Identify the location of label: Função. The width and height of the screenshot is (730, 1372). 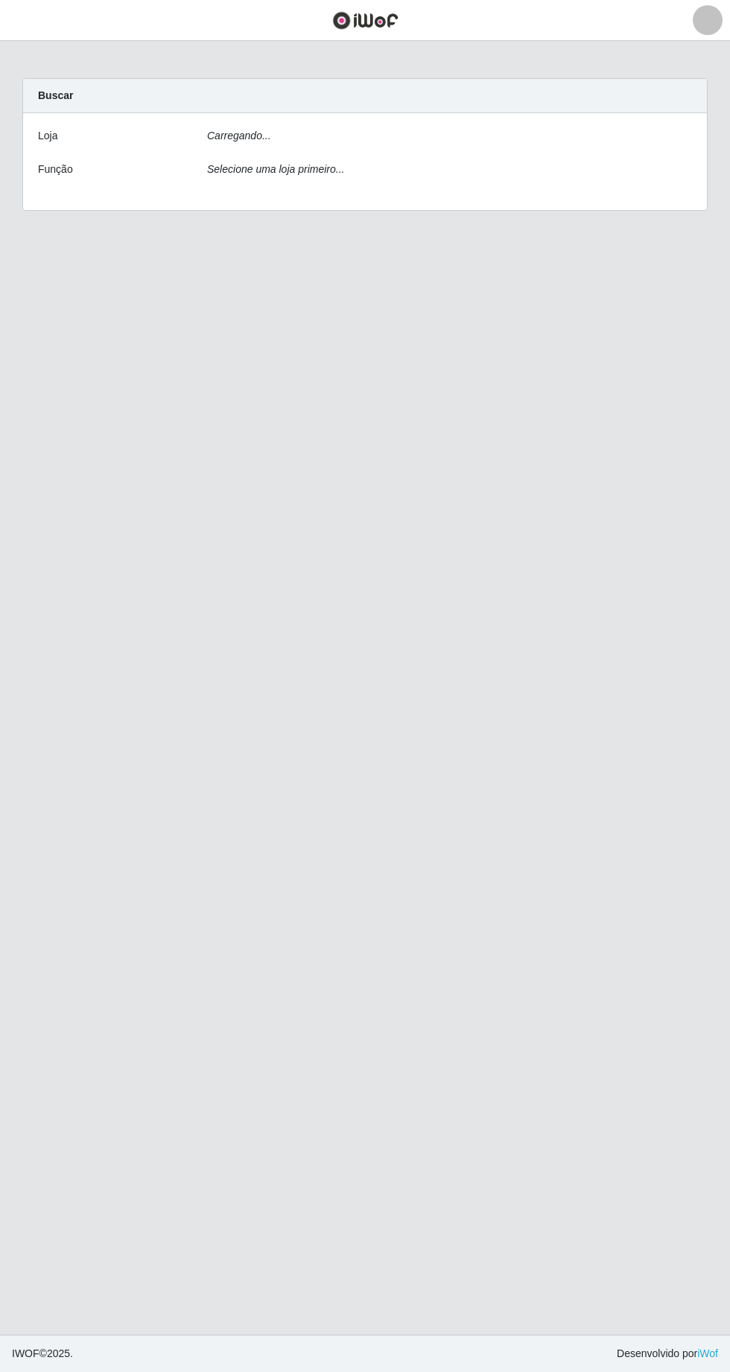
(55, 169).